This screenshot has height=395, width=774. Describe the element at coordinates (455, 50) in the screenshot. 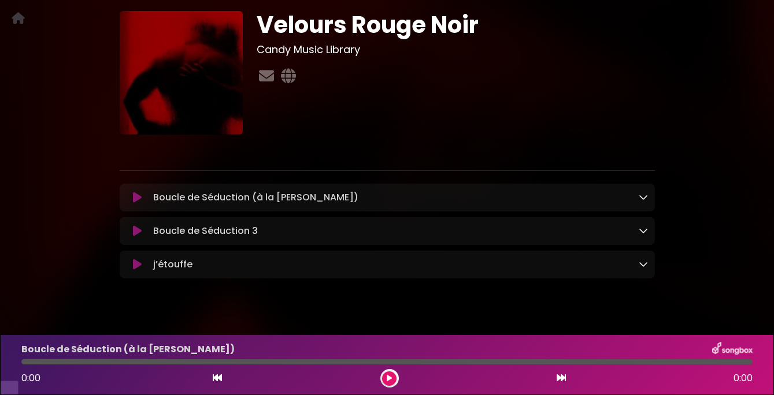

I see `h3: Candy Music Library` at that location.